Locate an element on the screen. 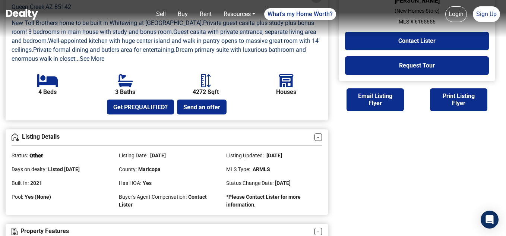 The image size is (506, 236). a: What's my Home Worth? is located at coordinates (300, 14).